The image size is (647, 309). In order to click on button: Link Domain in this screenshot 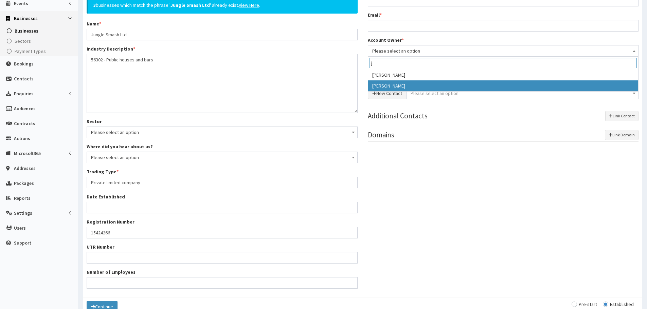, I will do `click(621, 135)`.